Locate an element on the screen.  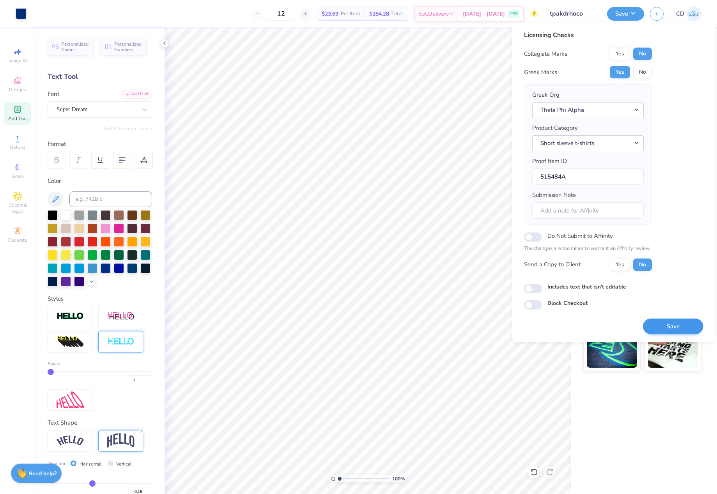
a: CD is located at coordinates (689, 14).